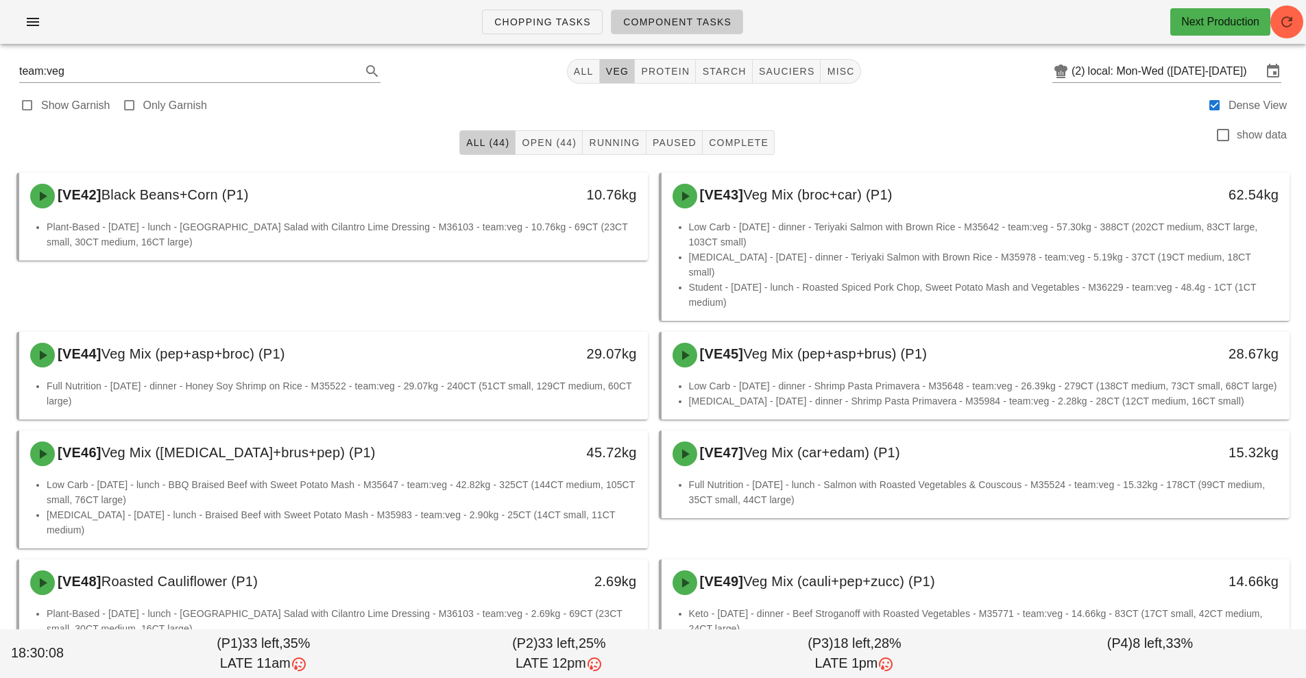  I want to click on label: Dense View, so click(1257, 106).